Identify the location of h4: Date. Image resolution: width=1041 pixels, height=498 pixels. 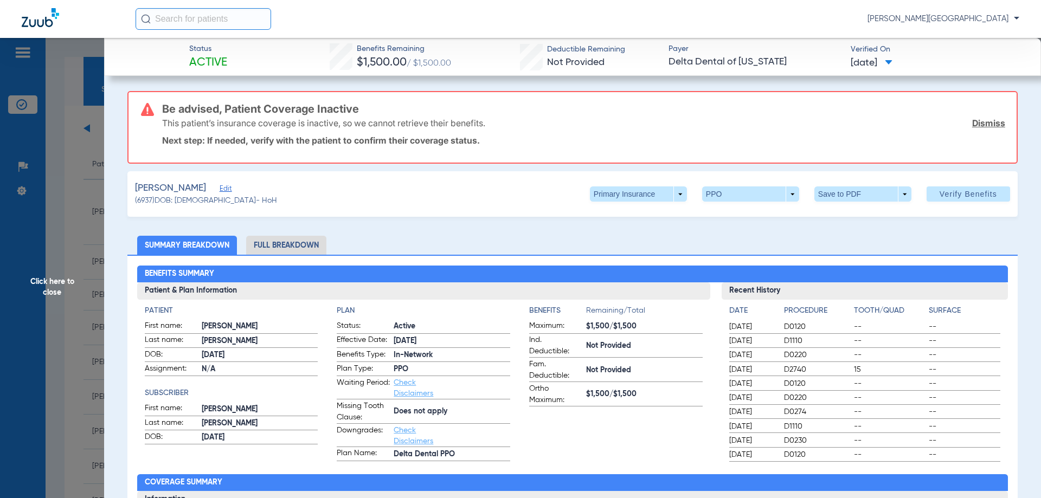
(752, 311).